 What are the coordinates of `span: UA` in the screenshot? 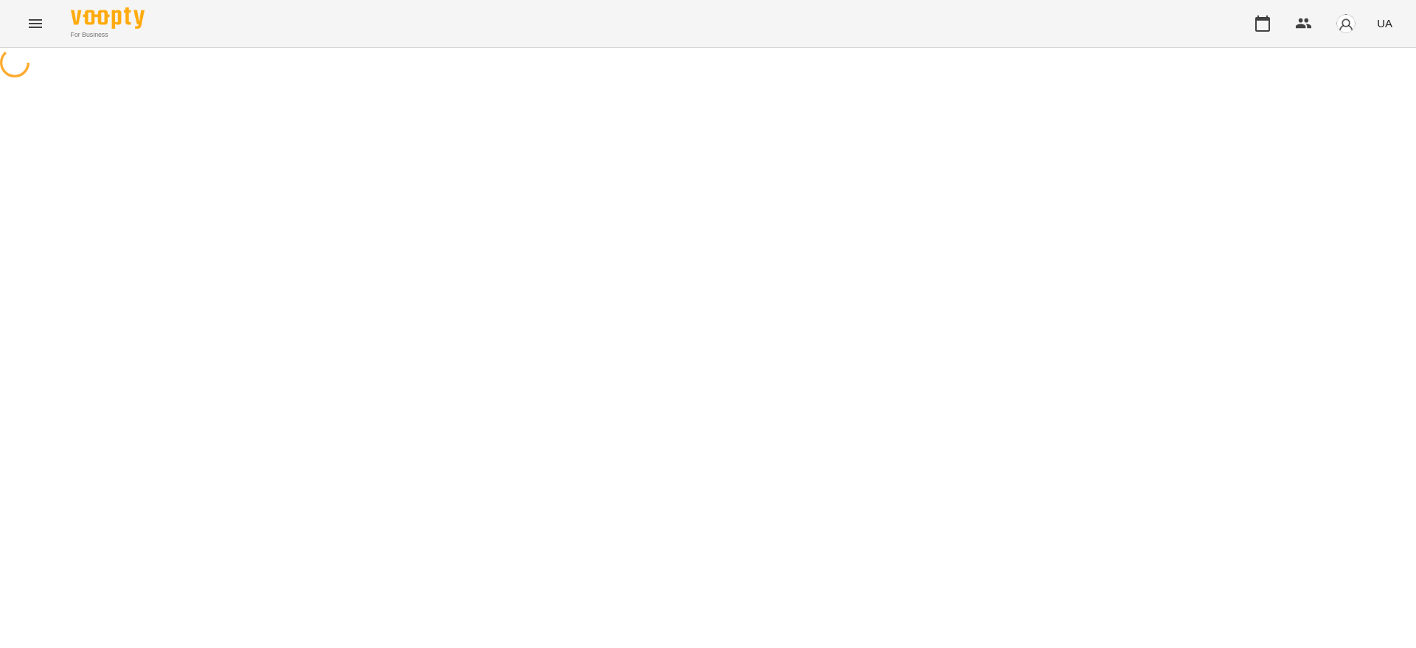 It's located at (1384, 23).